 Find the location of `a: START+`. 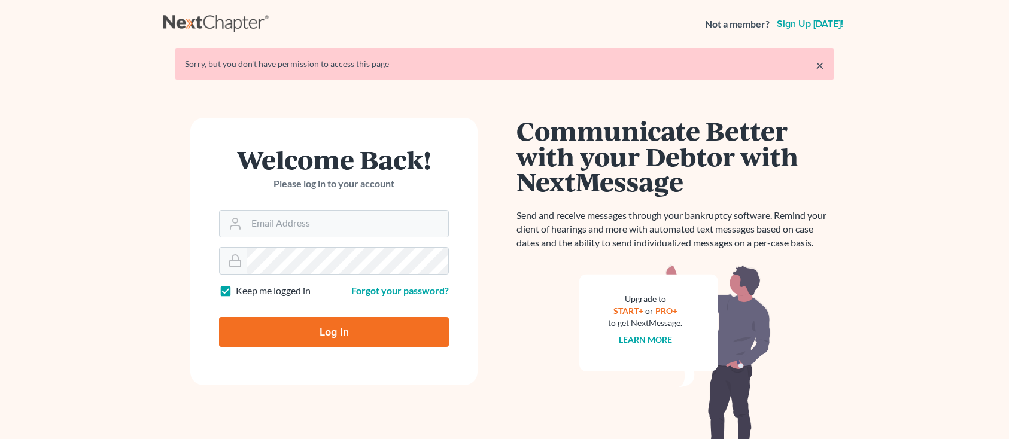

a: START+ is located at coordinates (628, 311).